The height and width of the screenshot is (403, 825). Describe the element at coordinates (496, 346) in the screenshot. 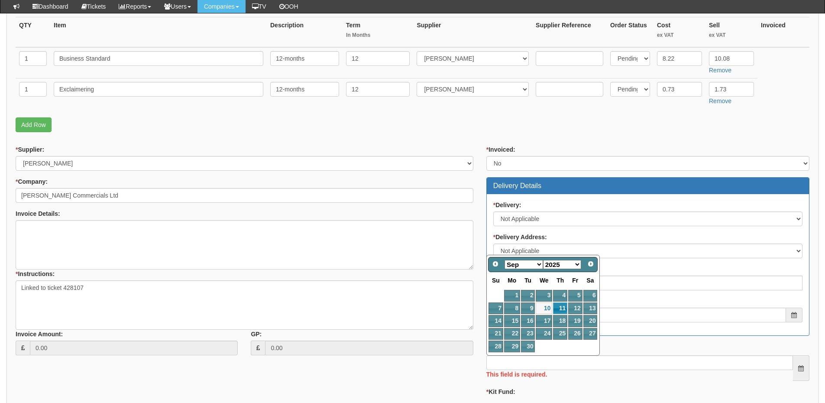

I see `a: 28` at that location.